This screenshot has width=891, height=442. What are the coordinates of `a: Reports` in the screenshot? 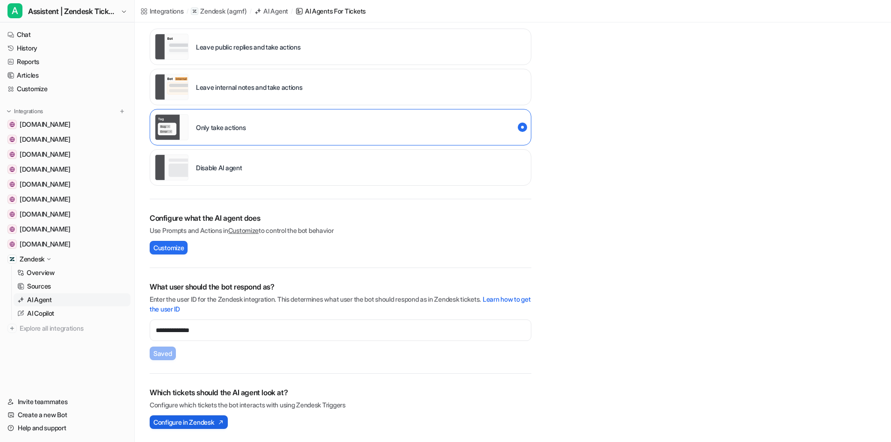 It's located at (67, 62).